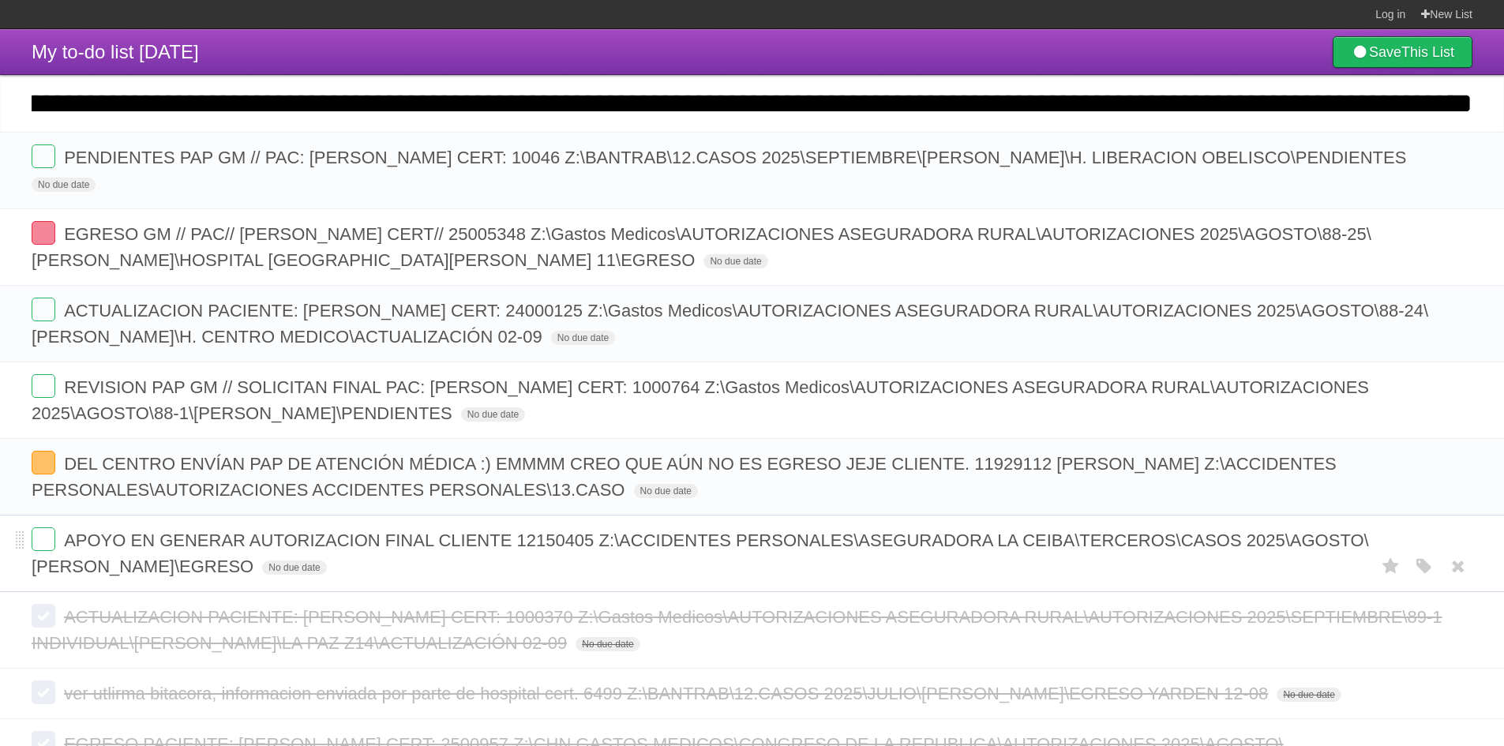  Describe the element at coordinates (684, 477) in the screenshot. I see `span: DEL CENTRO ENVÍAN PAP DE ATENCIÓN MÉDICA :) EMMMM CREO QUE AÚN NO ES EGRESO JEJE CLIENTE. 1192911...` at that location.